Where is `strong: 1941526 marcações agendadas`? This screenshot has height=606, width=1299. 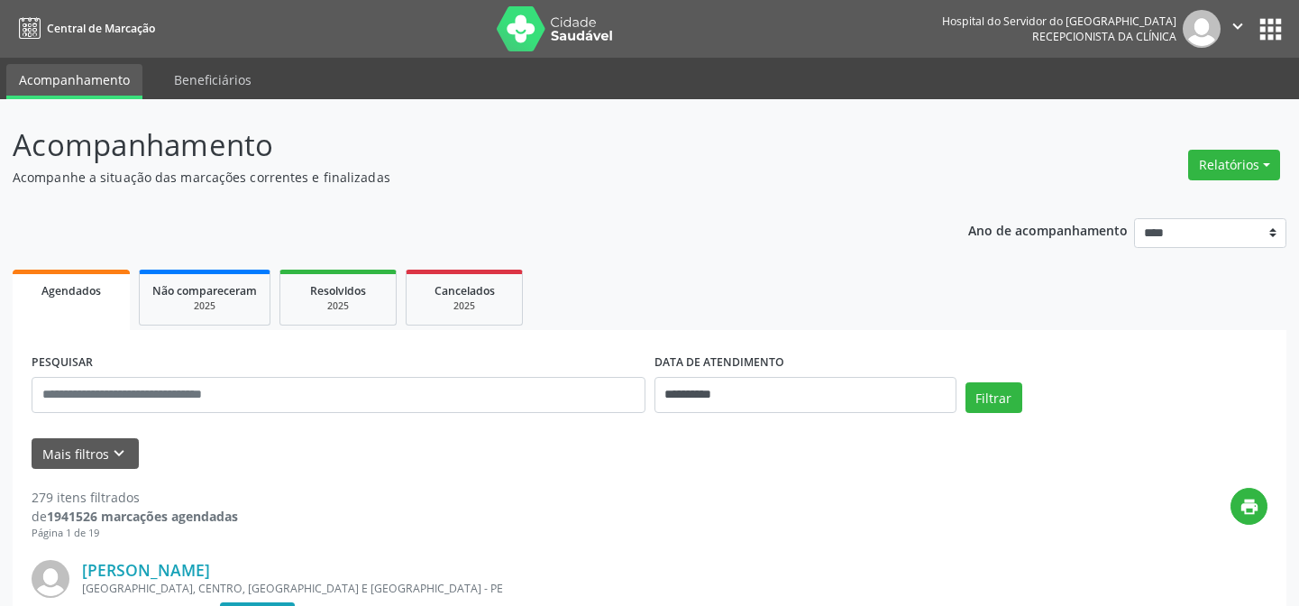 strong: 1941526 marcações agendadas is located at coordinates (142, 516).